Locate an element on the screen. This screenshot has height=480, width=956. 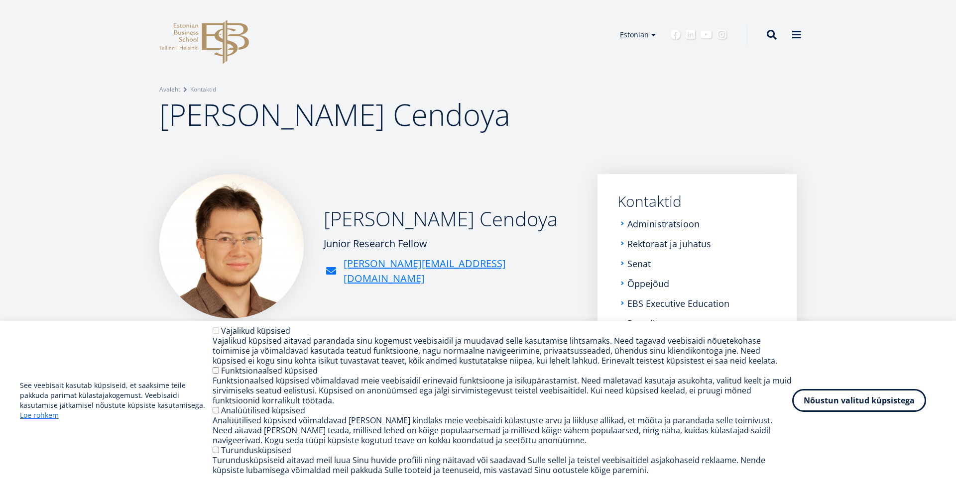
a: Loe rohkem is located at coordinates (39, 416).